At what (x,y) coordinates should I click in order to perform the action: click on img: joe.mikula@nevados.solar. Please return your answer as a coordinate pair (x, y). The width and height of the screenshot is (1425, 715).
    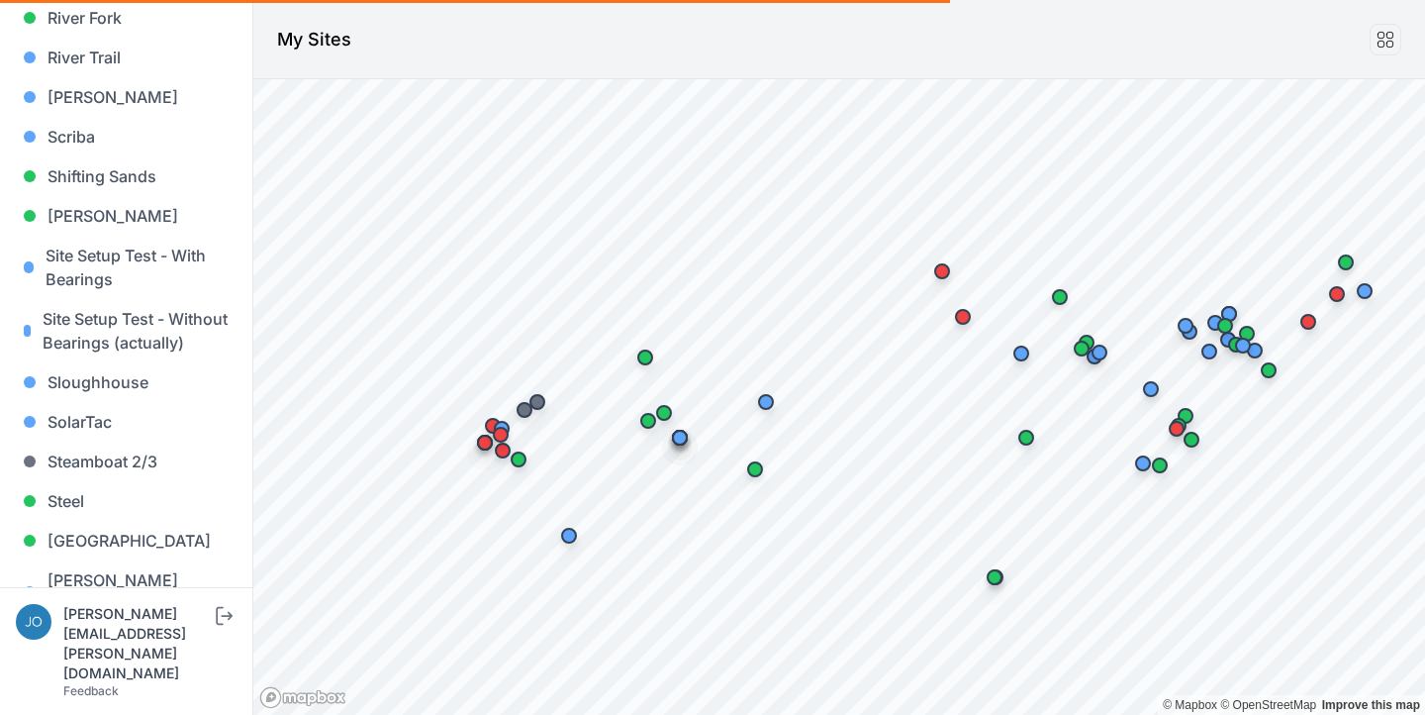
    Looking at the image, I should click on (34, 622).